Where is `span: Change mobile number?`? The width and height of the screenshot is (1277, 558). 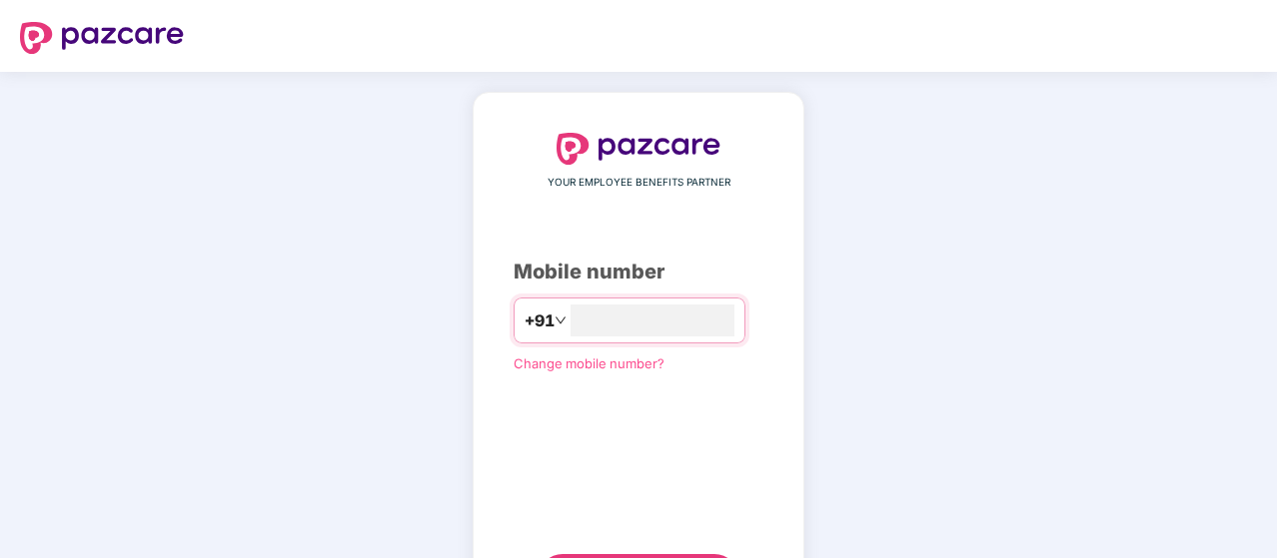 span: Change mobile number? is located at coordinates (588, 364).